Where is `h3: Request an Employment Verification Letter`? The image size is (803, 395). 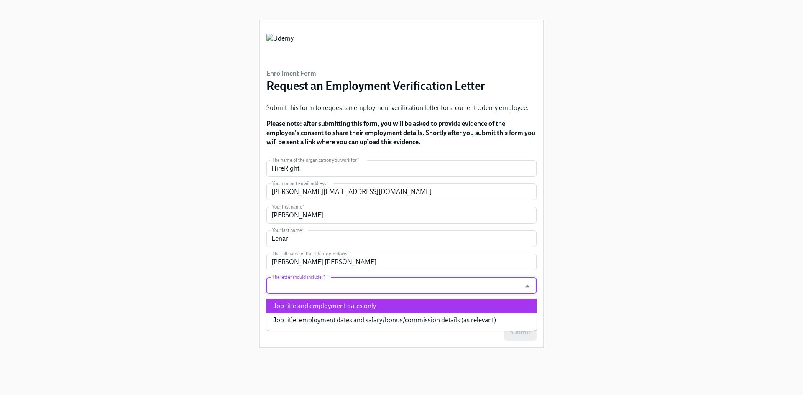
h3: Request an Employment Verification Letter is located at coordinates (376, 86).